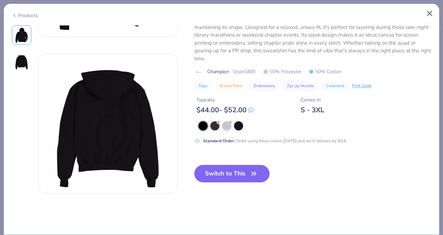  Describe the element at coordinates (232, 173) in the screenshot. I see `button: Switch to This` at that location.